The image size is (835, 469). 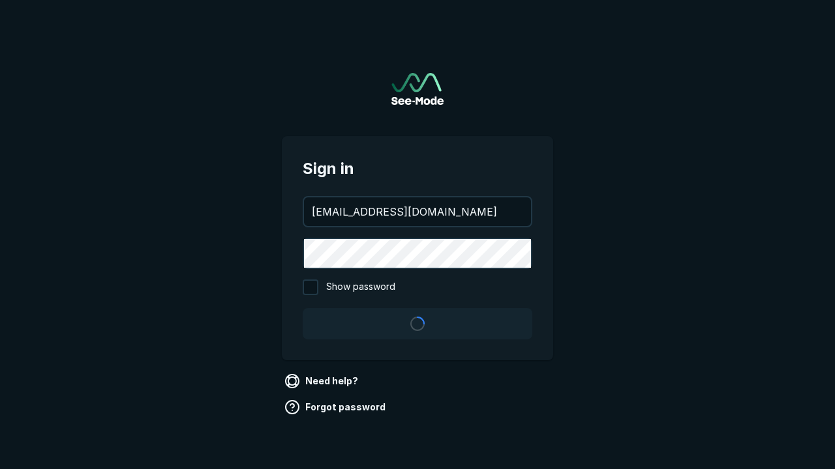 I want to click on a: Forgot password, so click(x=336, y=408).